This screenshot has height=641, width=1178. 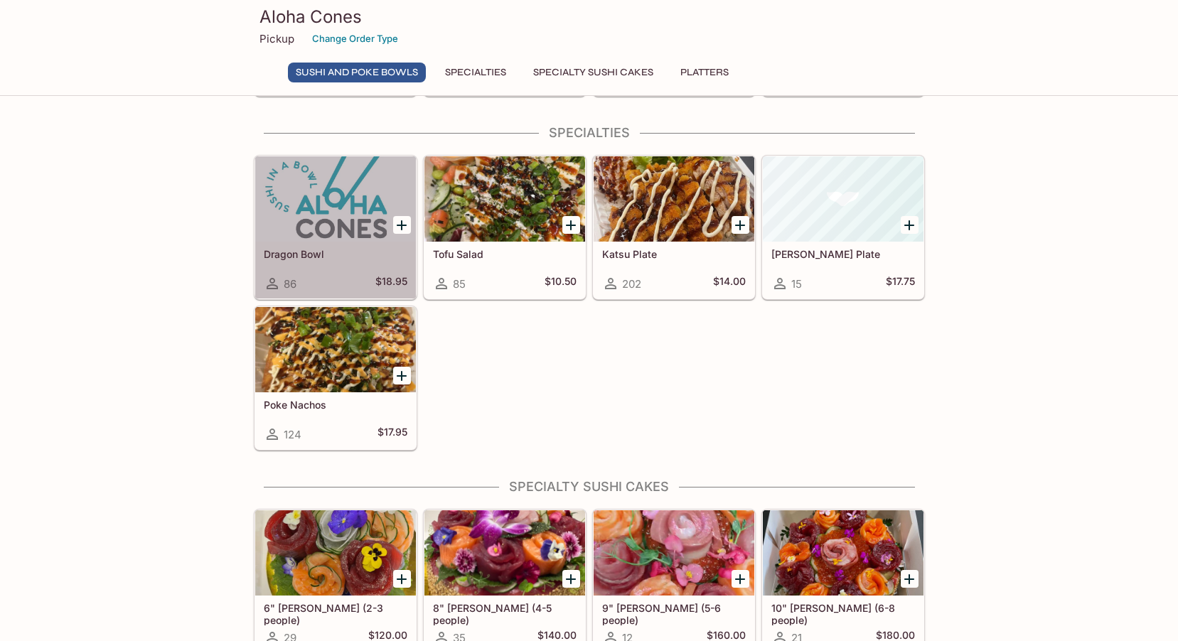 I want to click on button: Sushi and Poke Bowls, so click(x=357, y=73).